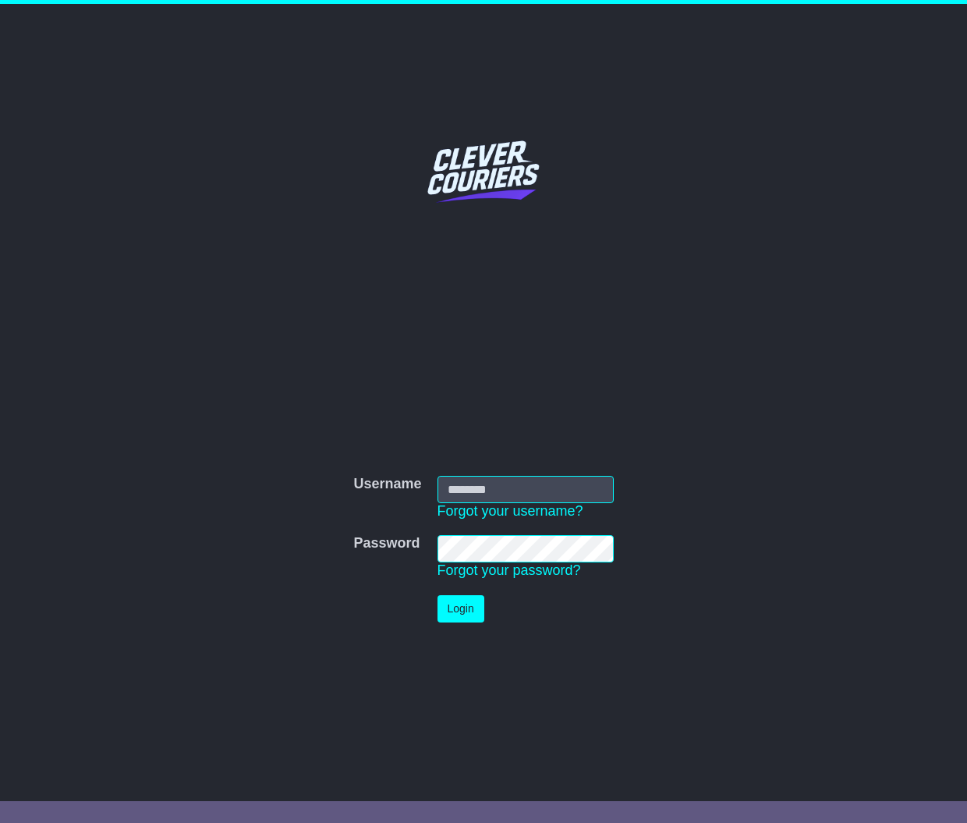 The image size is (967, 823). I want to click on button: Login, so click(461, 608).